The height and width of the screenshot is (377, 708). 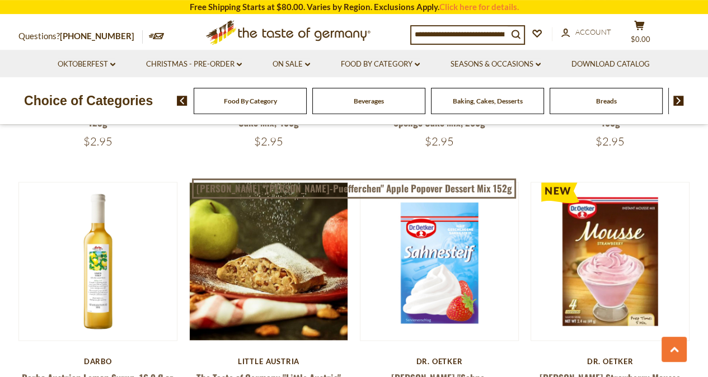 I want to click on span: $0.00, so click(x=641, y=39).